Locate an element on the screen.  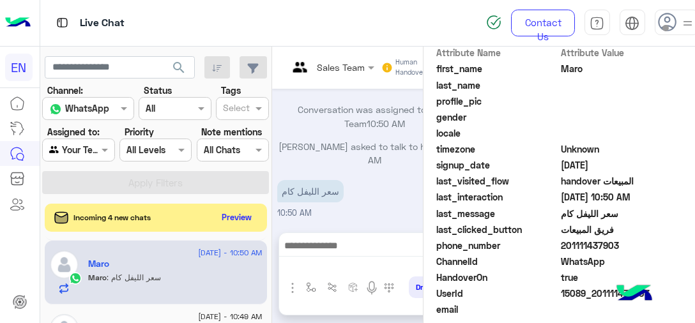
label: Assigned to: is located at coordinates (73, 132).